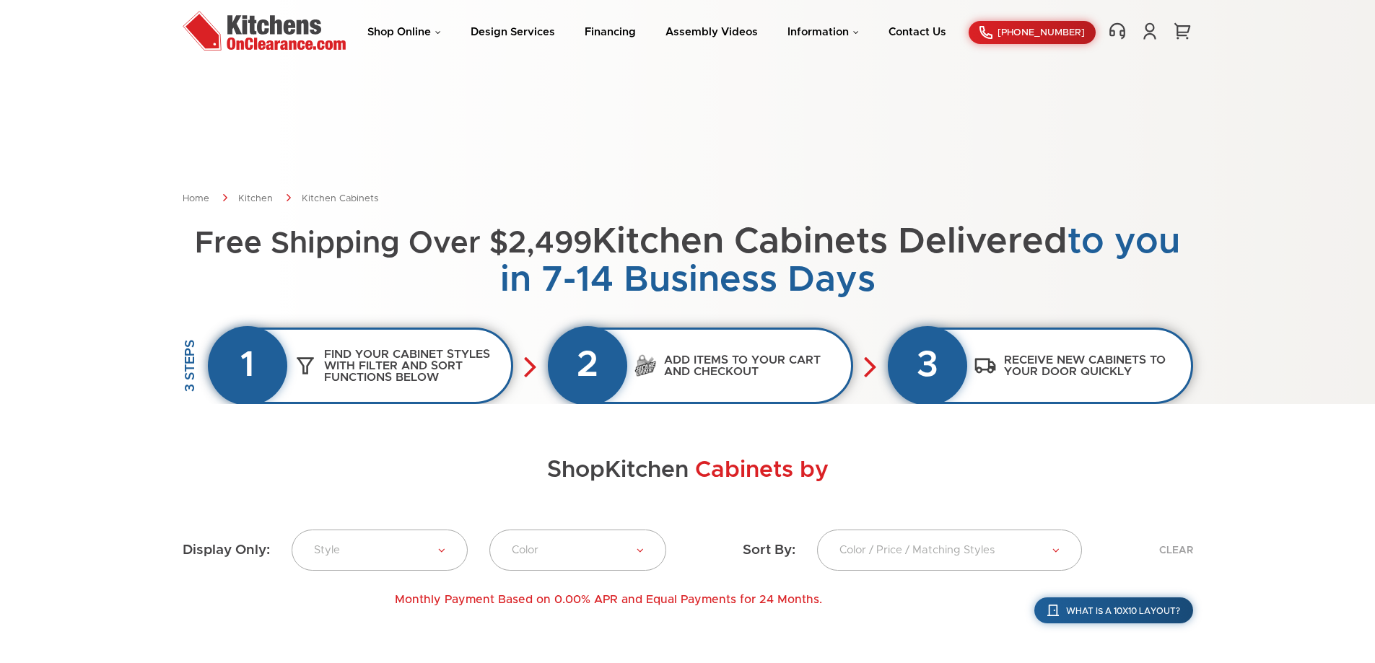  Describe the element at coordinates (264, 30) in the screenshot. I see `img: Kitchens On Clearance` at that location.